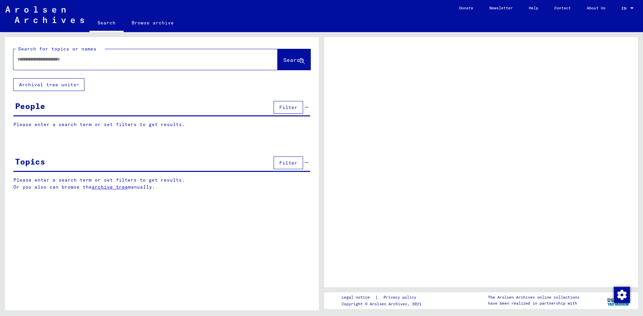 The width and height of the screenshot is (643, 316). Describe the element at coordinates (401, 298) in the screenshot. I see `a: Privacy policy` at that location.